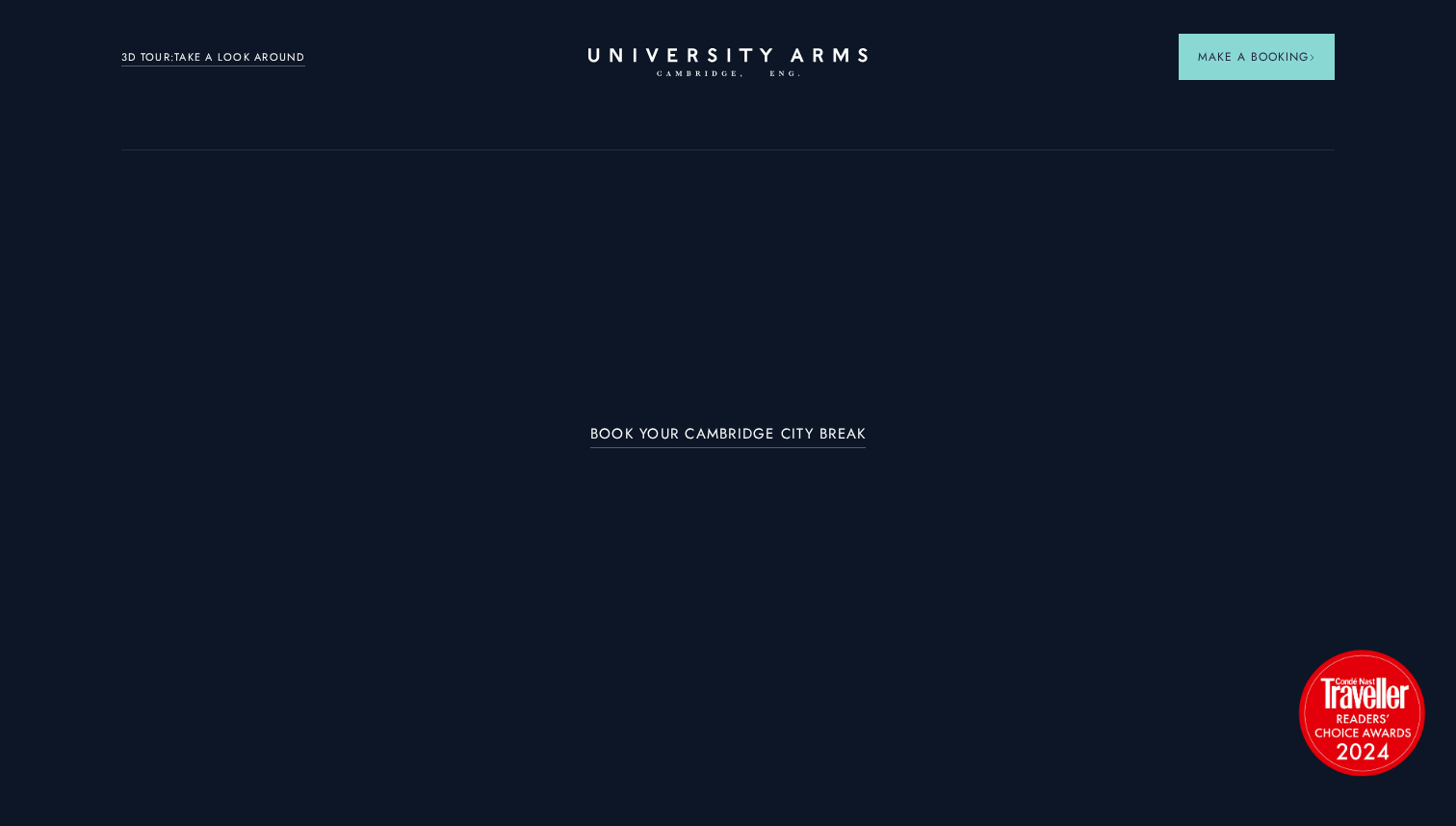 This screenshot has height=826, width=1456. Describe the element at coordinates (1362, 712) in the screenshot. I see `img: image-2524eff8f0c5d55edbf694693304c4387916dea5-1501x1501-png` at that location.